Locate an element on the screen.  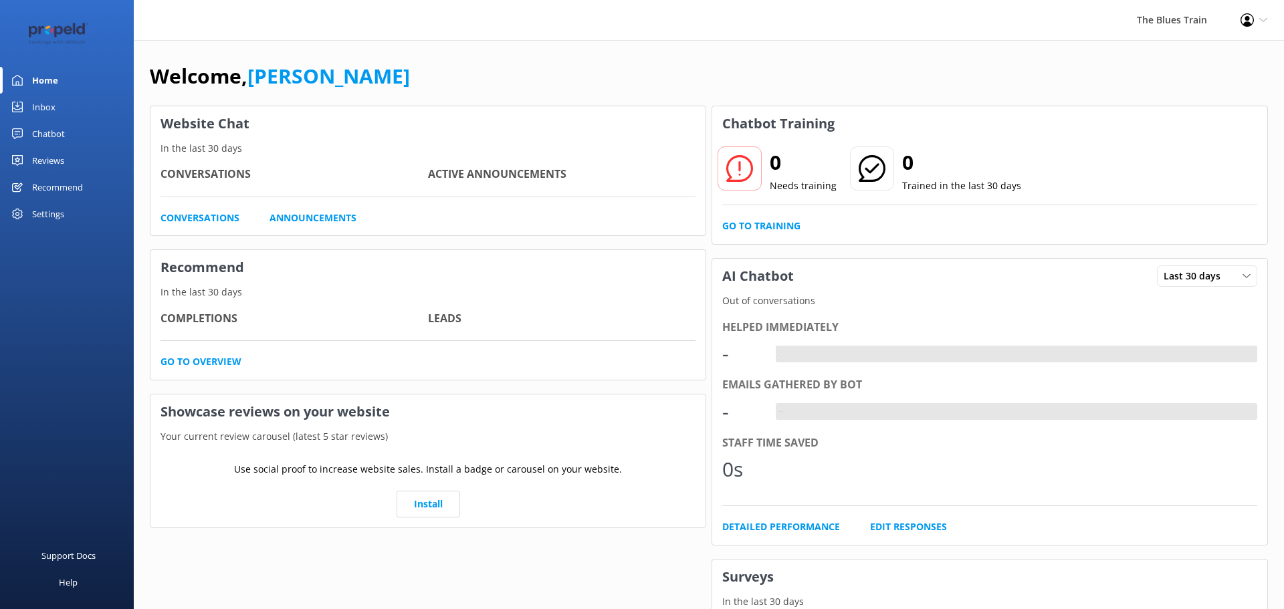
a: Edit Responses is located at coordinates (908, 527).